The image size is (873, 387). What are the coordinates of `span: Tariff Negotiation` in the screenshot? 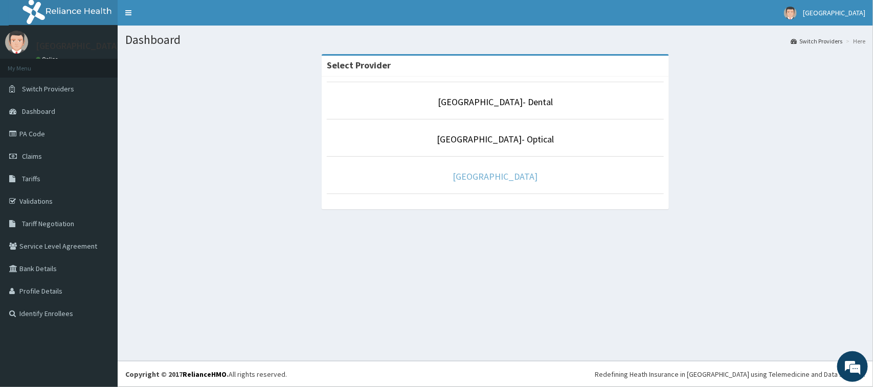 It's located at (48, 224).